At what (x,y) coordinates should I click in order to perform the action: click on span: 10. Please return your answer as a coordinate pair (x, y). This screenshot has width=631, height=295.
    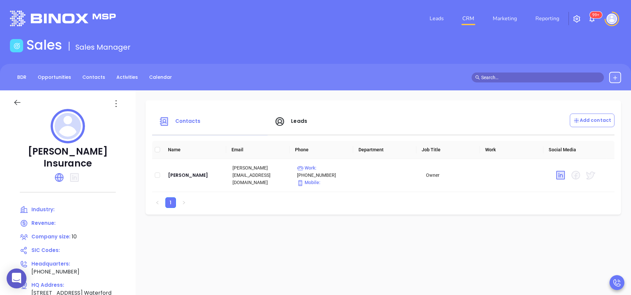
    Looking at the image, I should click on (74, 236).